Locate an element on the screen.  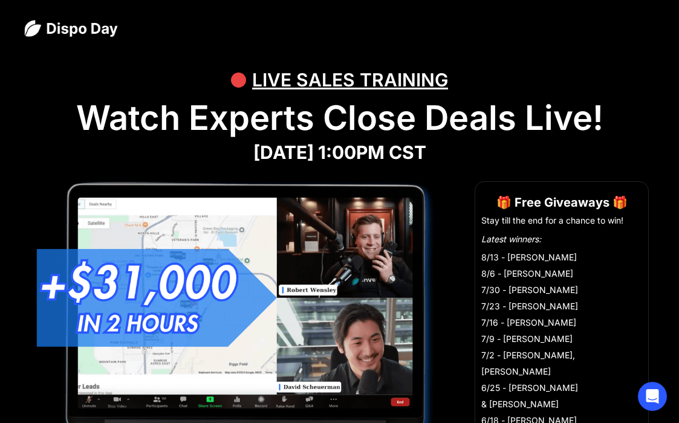
h1: Watch Experts Close Deals Live! is located at coordinates (339, 118).